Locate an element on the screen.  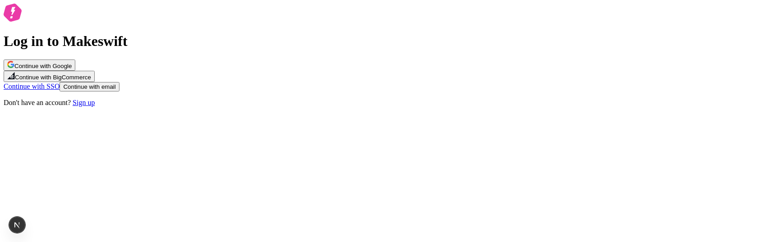
h1: Log in to Makeswift is located at coordinates (378, 41).